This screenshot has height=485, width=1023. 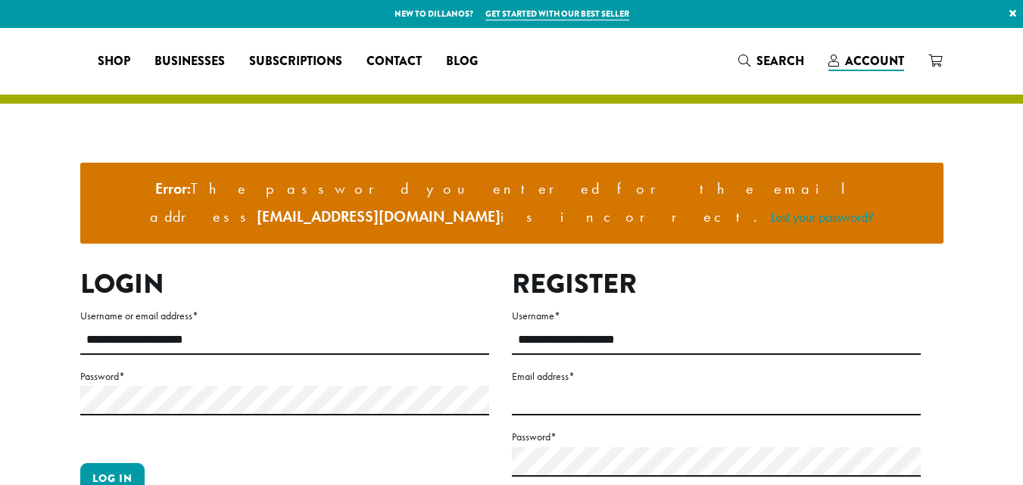 I want to click on label: Username, so click(x=716, y=316).